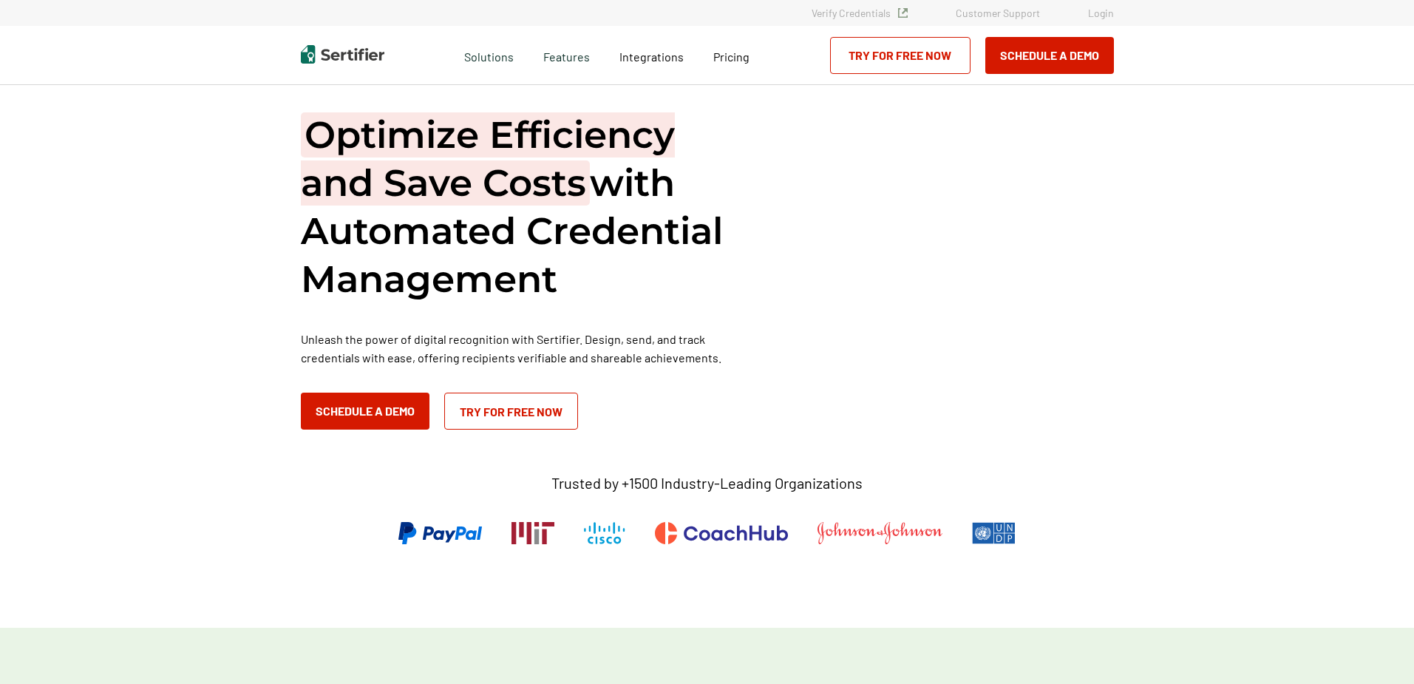 This screenshot has width=1414, height=684. What do you see at coordinates (488, 159) in the screenshot?
I see `span: Optimize Efficiency and Save Costs` at bounding box center [488, 159].